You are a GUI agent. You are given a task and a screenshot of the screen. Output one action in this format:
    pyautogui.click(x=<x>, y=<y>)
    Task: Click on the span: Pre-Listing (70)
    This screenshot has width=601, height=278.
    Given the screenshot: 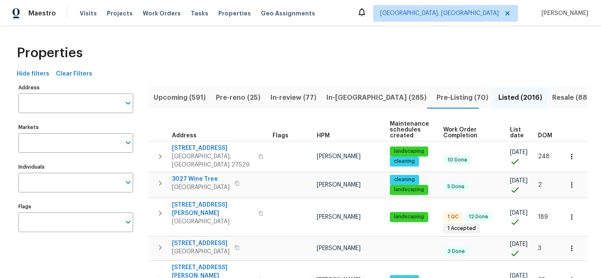 What is the action you would take?
    pyautogui.click(x=463, y=98)
    